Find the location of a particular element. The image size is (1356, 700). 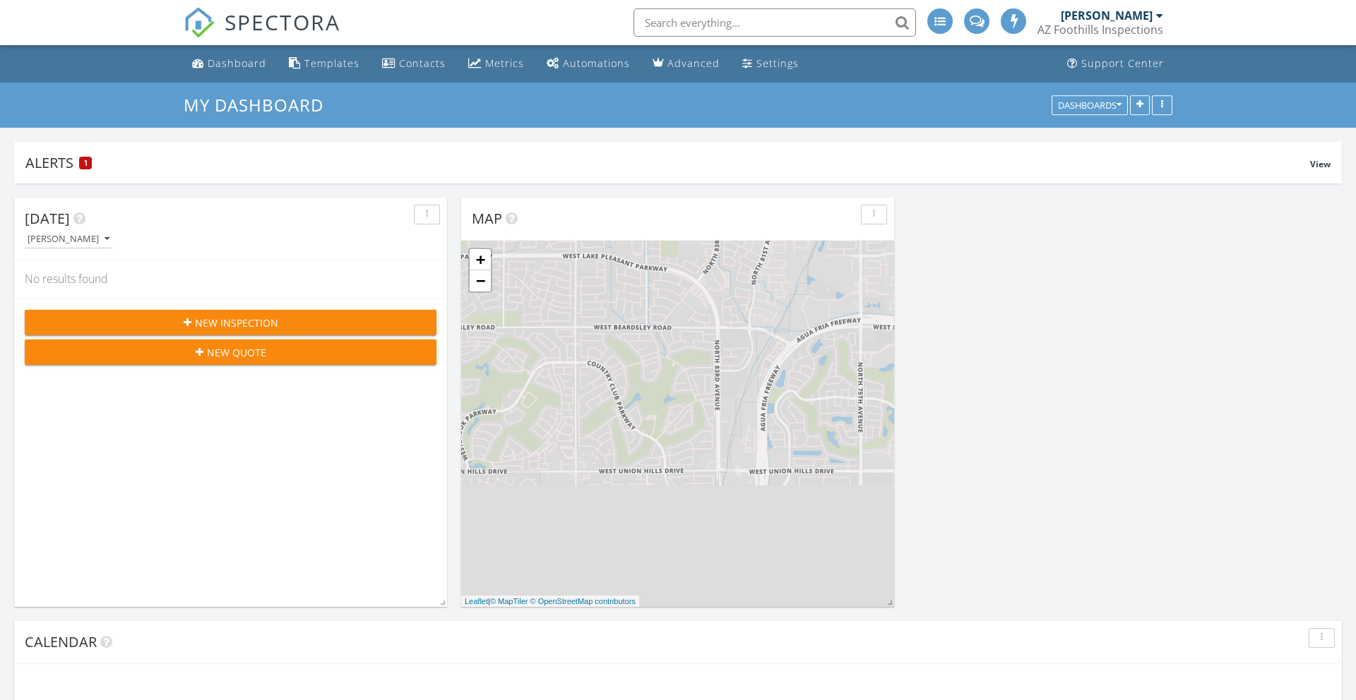

a: © MapTiler is located at coordinates (509, 602).